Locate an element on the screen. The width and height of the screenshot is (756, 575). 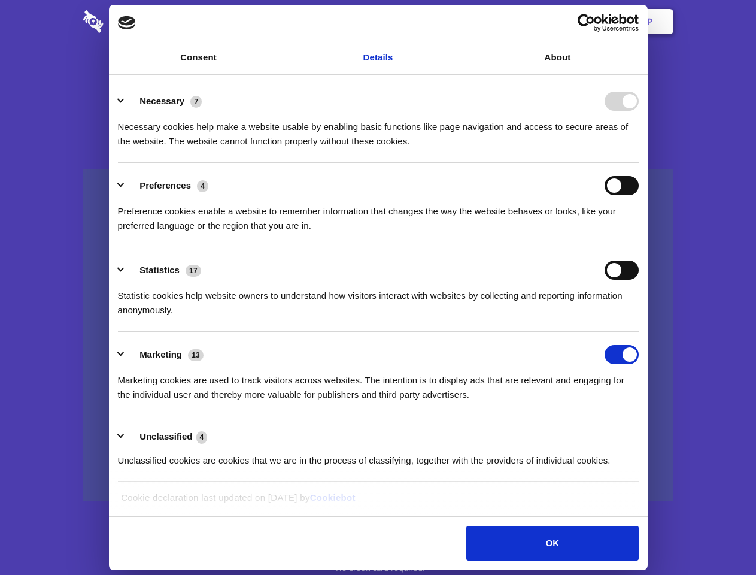
a: Consent is located at coordinates (199, 57).